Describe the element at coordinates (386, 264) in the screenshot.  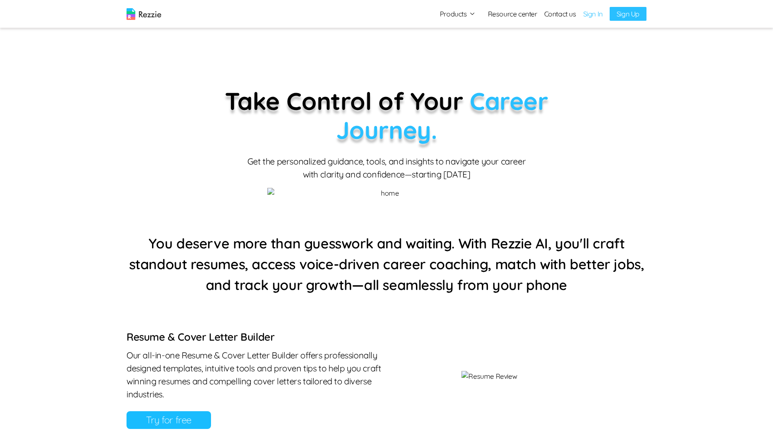
I see `h4: You deserve more than guesswork and waiting. With Rezzie AI, you'll craft standout resumes, acces...` at that location.